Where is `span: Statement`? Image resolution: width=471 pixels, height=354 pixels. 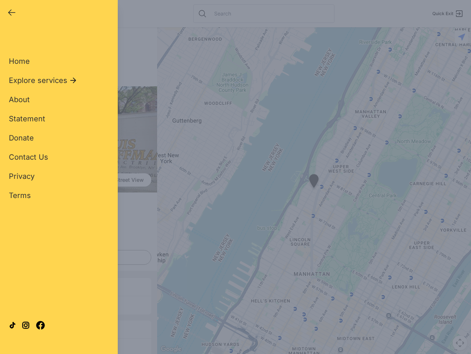 span: Statement is located at coordinates (27, 119).